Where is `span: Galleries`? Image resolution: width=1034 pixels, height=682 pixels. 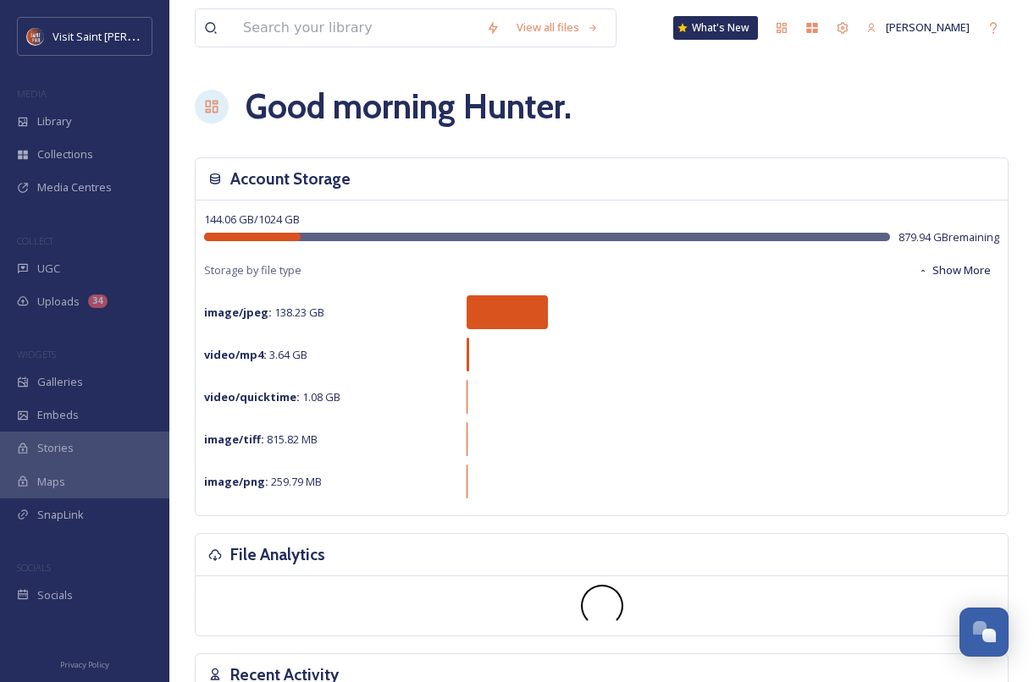 span: Galleries is located at coordinates (60, 382).